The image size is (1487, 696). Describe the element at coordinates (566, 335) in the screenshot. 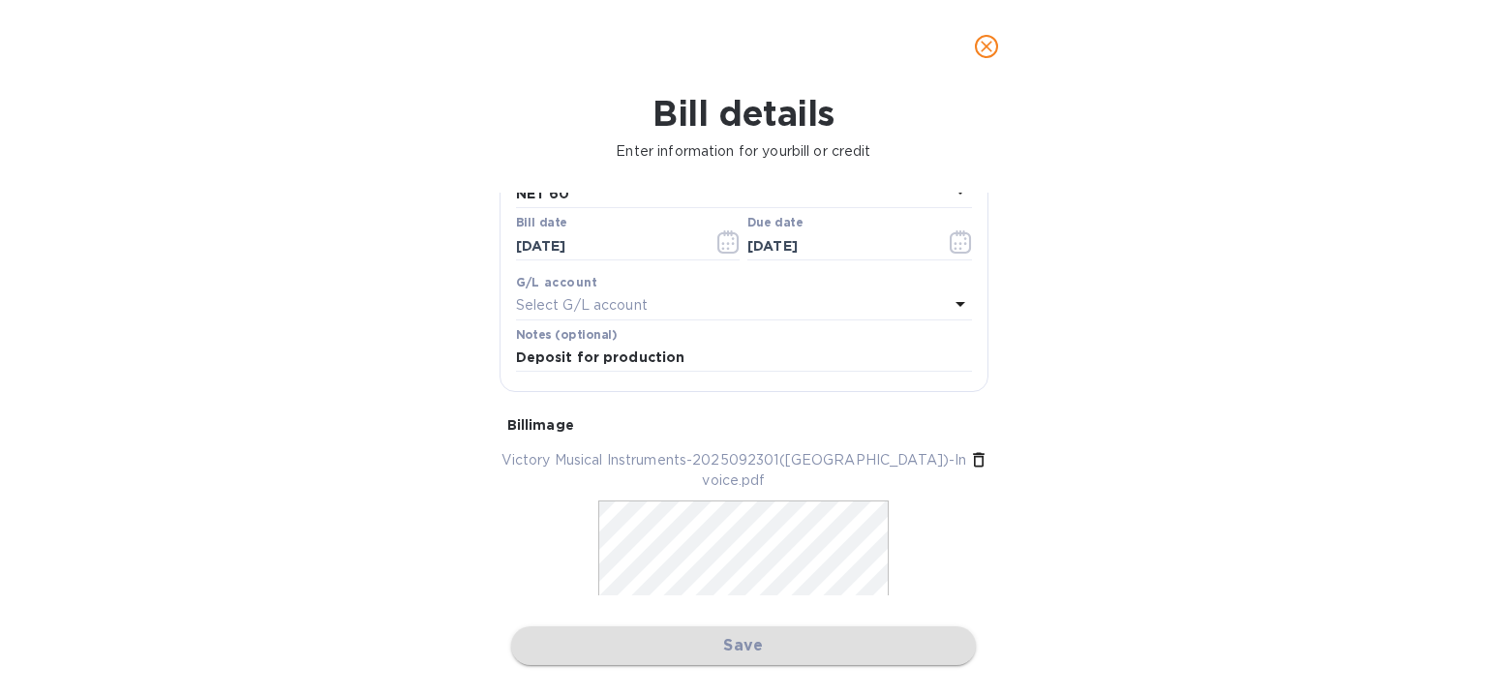

I see `label: Notes (optional)` at that location.